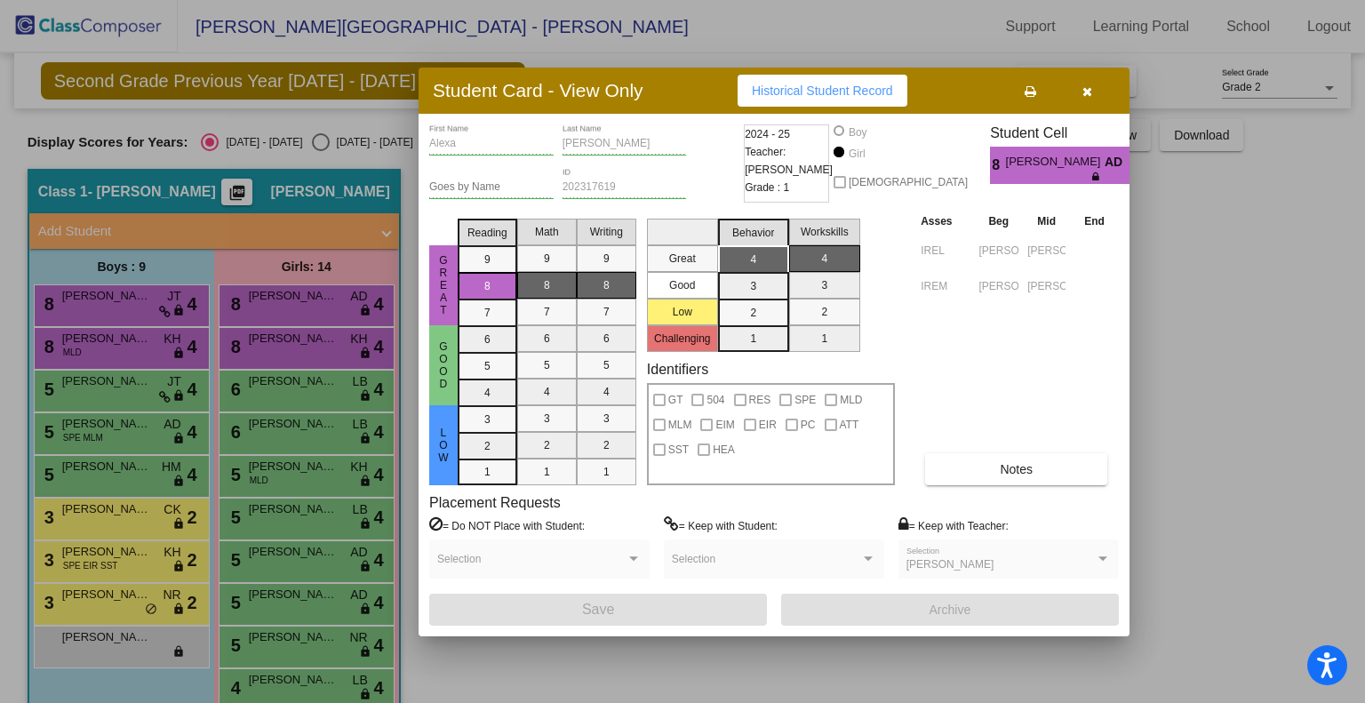 The height and width of the screenshot is (703, 1365). What do you see at coordinates (851, 400) in the screenshot?
I see `span: MLD` at bounding box center [851, 400].